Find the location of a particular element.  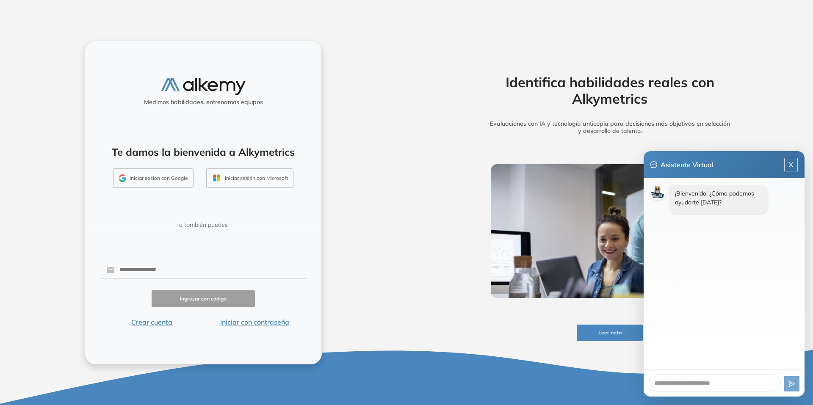

img: logo-alkemy is located at coordinates (203, 86).